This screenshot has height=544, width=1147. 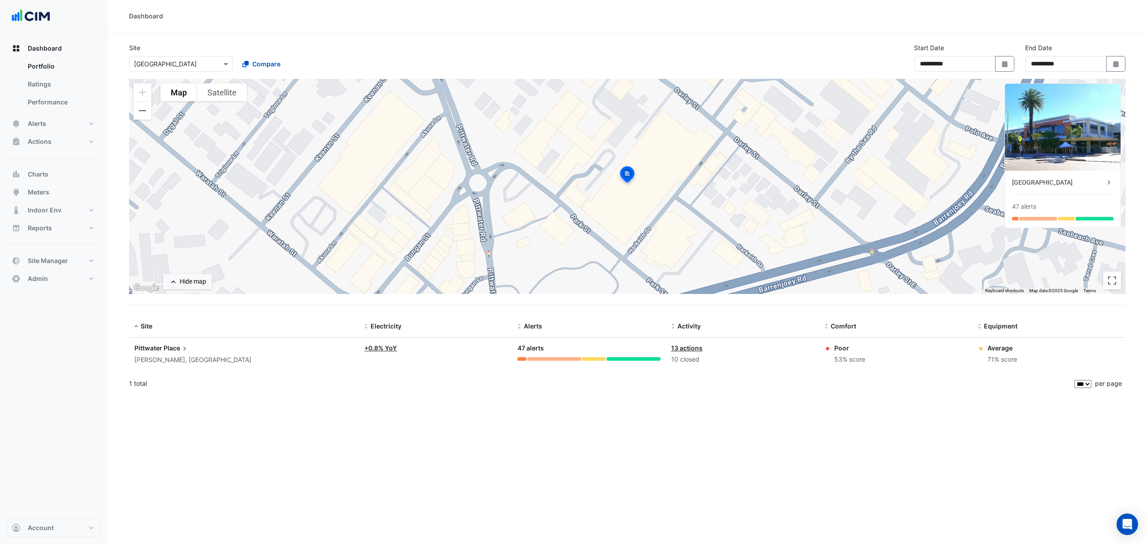 What do you see at coordinates (1062, 127) in the screenshot?
I see `img: Pittwater Place` at bounding box center [1062, 127].